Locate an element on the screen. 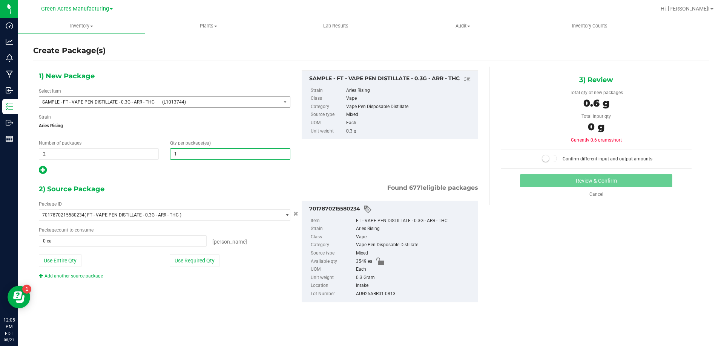 This screenshot has width=724, height=346. div: 0.3 Gram is located at coordinates (415, 278).